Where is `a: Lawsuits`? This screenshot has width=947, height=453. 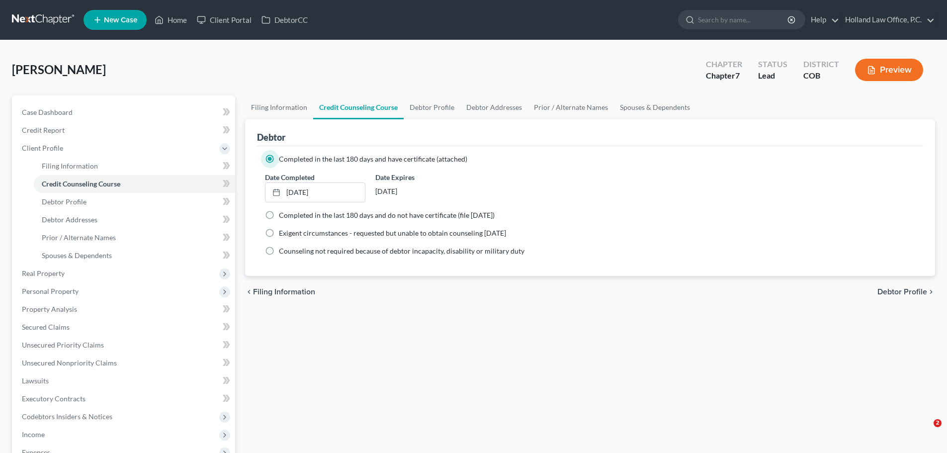 a: Lawsuits is located at coordinates (124, 381).